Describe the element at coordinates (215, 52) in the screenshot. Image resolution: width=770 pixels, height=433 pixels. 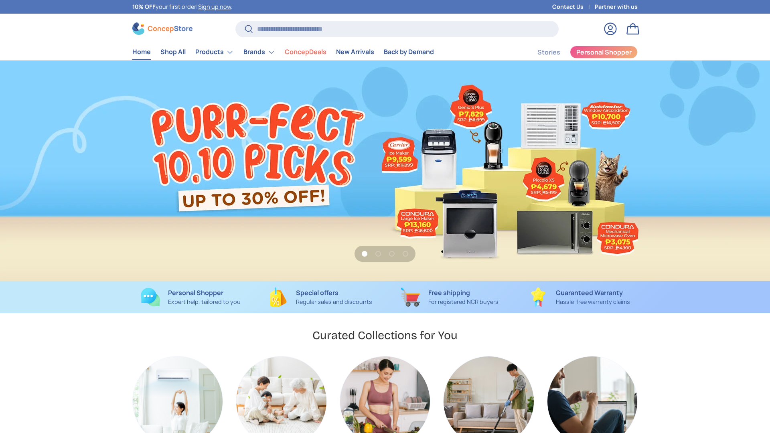
I see `a: Products` at that location.